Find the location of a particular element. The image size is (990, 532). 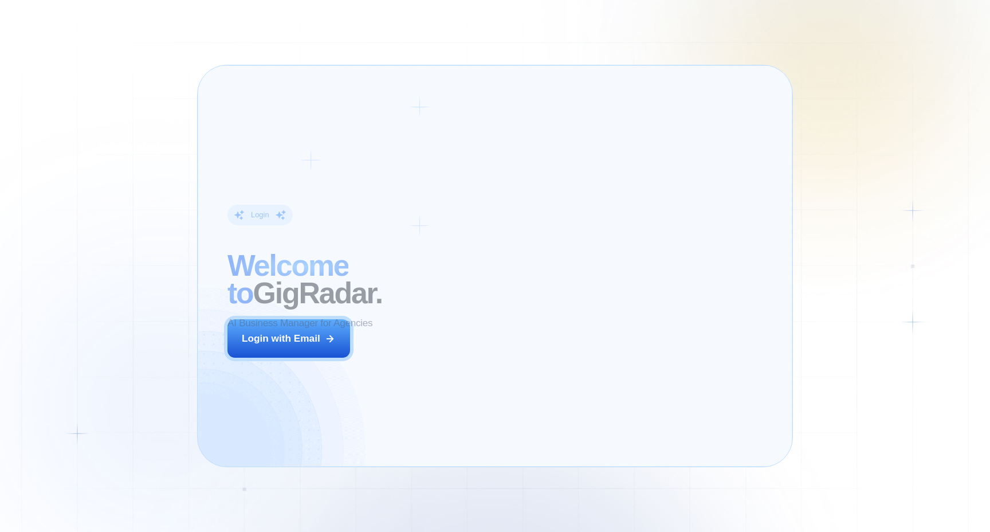

button: Login with Email is located at coordinates (289, 338).